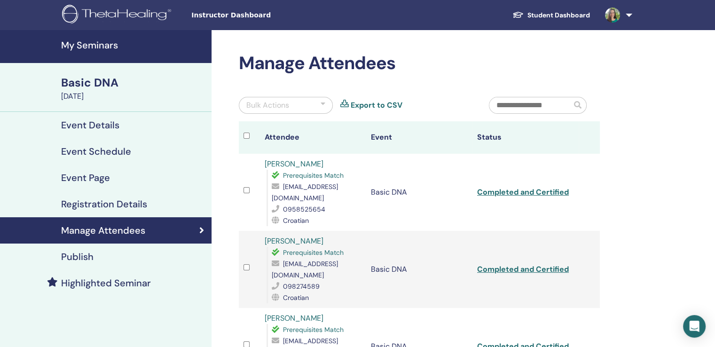  Describe the element at coordinates (103, 230) in the screenshot. I see `h4: Manage Attendees` at that location.